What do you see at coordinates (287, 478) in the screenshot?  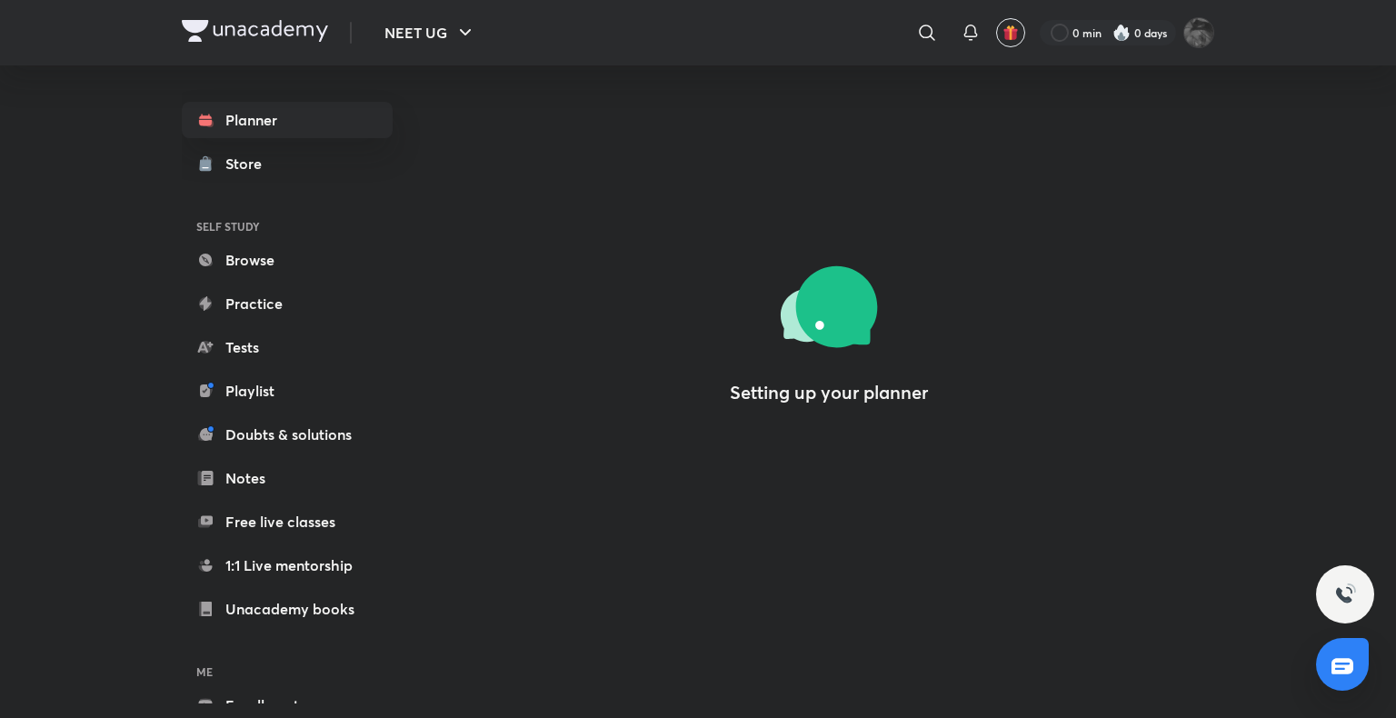 I see `a: Notes` at bounding box center [287, 478].